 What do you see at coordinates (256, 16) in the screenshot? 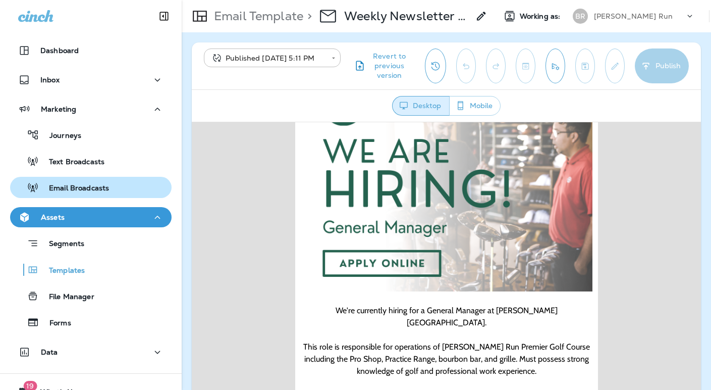
I see `p: Email Template` at bounding box center [256, 16].